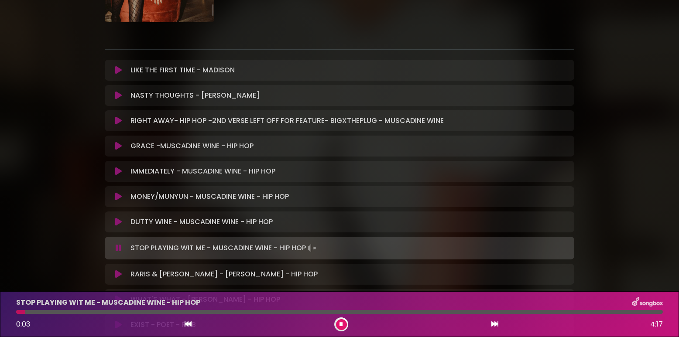 The image size is (679, 337). Describe the element at coordinates (23, 324) in the screenshot. I see `span: 0:03` at that location.